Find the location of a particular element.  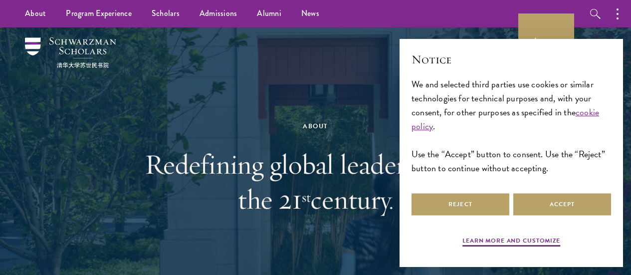

h2: Notice is located at coordinates (511, 59).